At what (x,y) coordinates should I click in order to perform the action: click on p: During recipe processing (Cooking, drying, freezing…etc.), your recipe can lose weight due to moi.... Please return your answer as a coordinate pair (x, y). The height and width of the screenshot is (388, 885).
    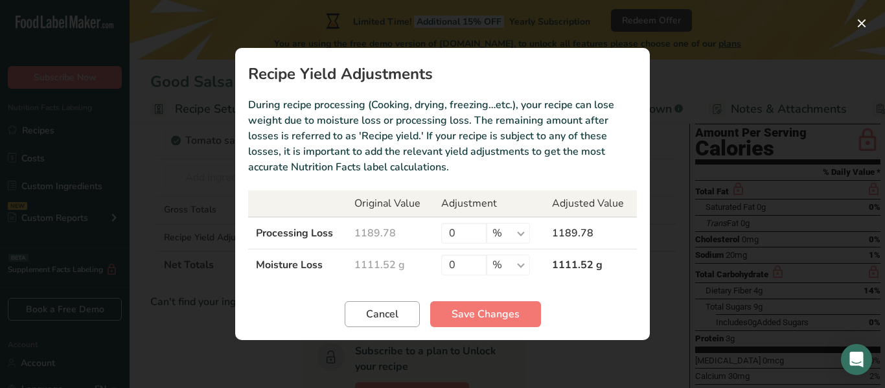
    Looking at the image, I should click on (442, 136).